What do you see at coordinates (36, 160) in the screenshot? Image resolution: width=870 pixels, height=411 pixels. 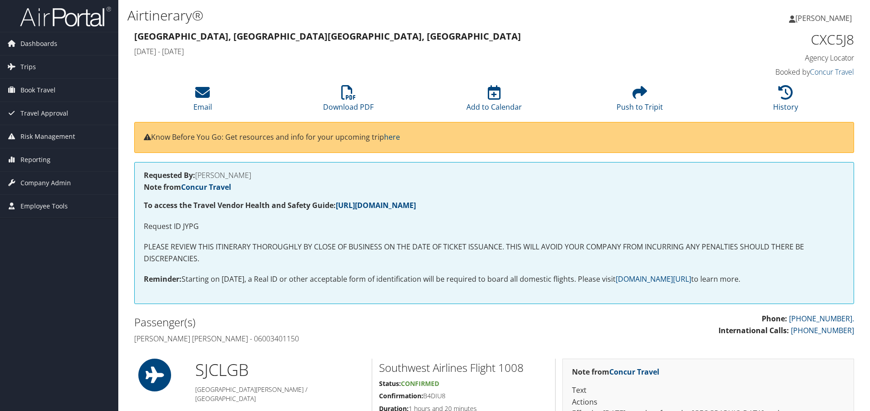 I see `span: Reporting` at bounding box center [36, 160].